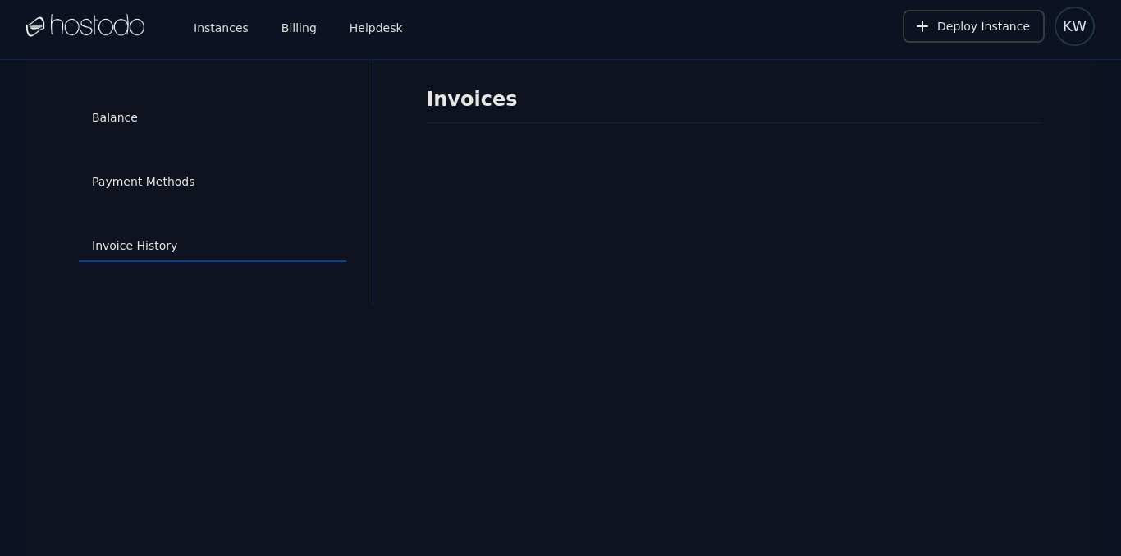 The image size is (1121, 556). I want to click on a: Balance, so click(213, 118).